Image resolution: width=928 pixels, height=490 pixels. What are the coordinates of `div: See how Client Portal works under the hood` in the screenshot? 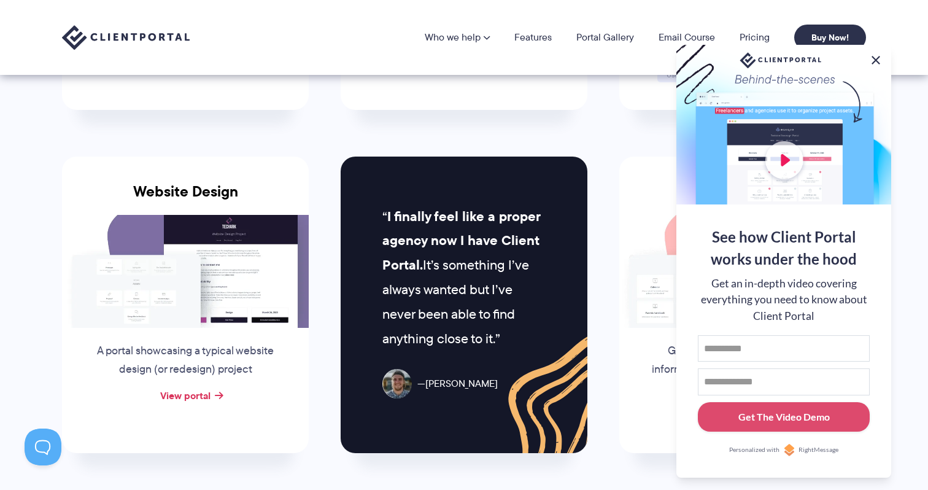 It's located at (784, 248).